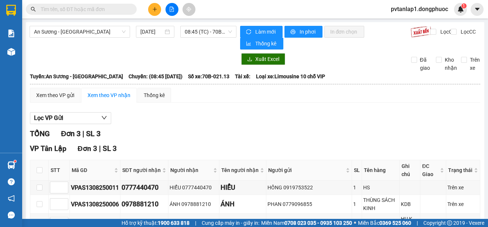 Image resolution: width=488 pixels, height=227 pixels. Describe the element at coordinates (95, 188) in the screenshot. I see `td: VPAS1308250011` at that location.